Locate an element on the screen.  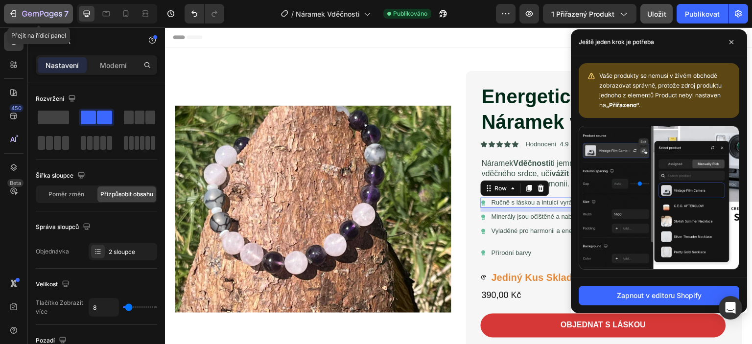
p: Řádek is located at coordinates (89, 41).